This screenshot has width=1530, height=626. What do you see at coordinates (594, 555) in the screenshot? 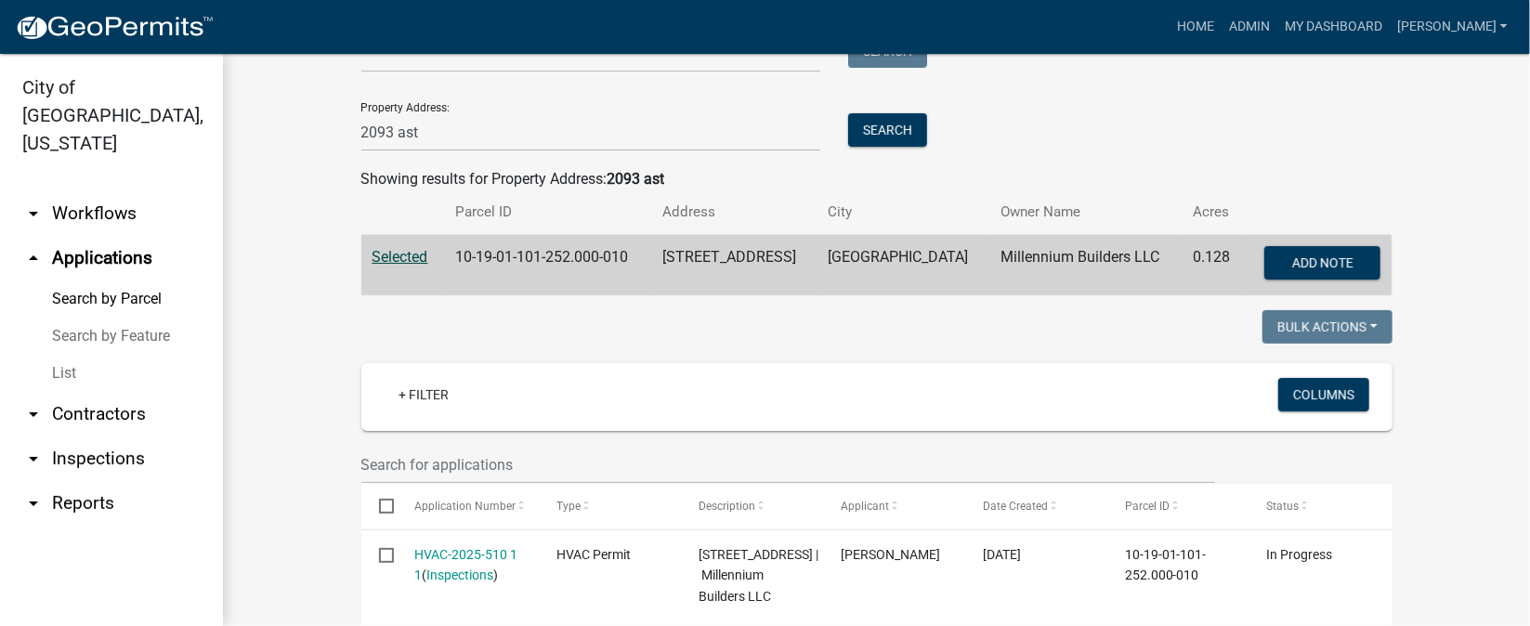
I see `span: HVAC Permit` at bounding box center [594, 555].